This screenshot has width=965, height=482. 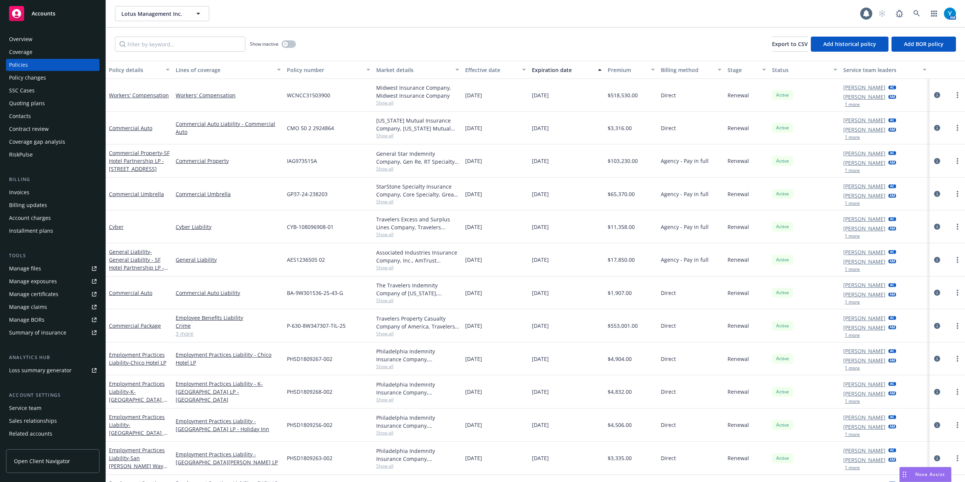 I want to click on div: Policies, so click(x=18, y=65).